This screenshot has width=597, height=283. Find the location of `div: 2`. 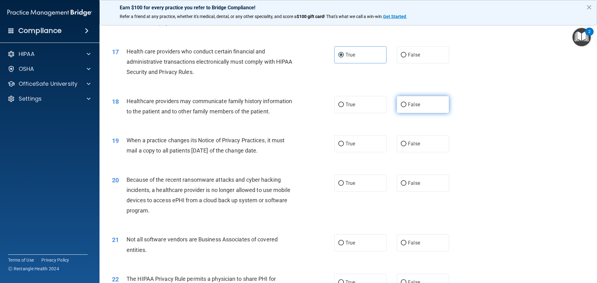

div: 2 is located at coordinates (589, 36).